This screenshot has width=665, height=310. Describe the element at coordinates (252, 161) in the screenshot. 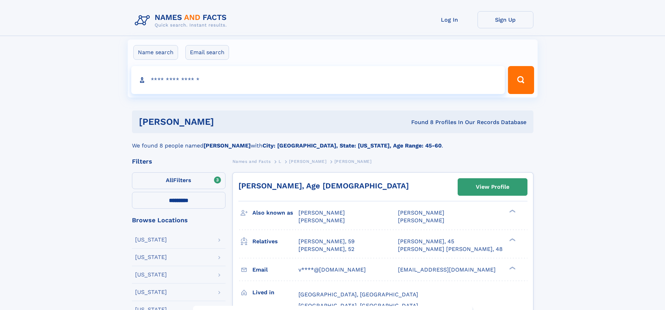

I see `a: Names and Facts` at that location.